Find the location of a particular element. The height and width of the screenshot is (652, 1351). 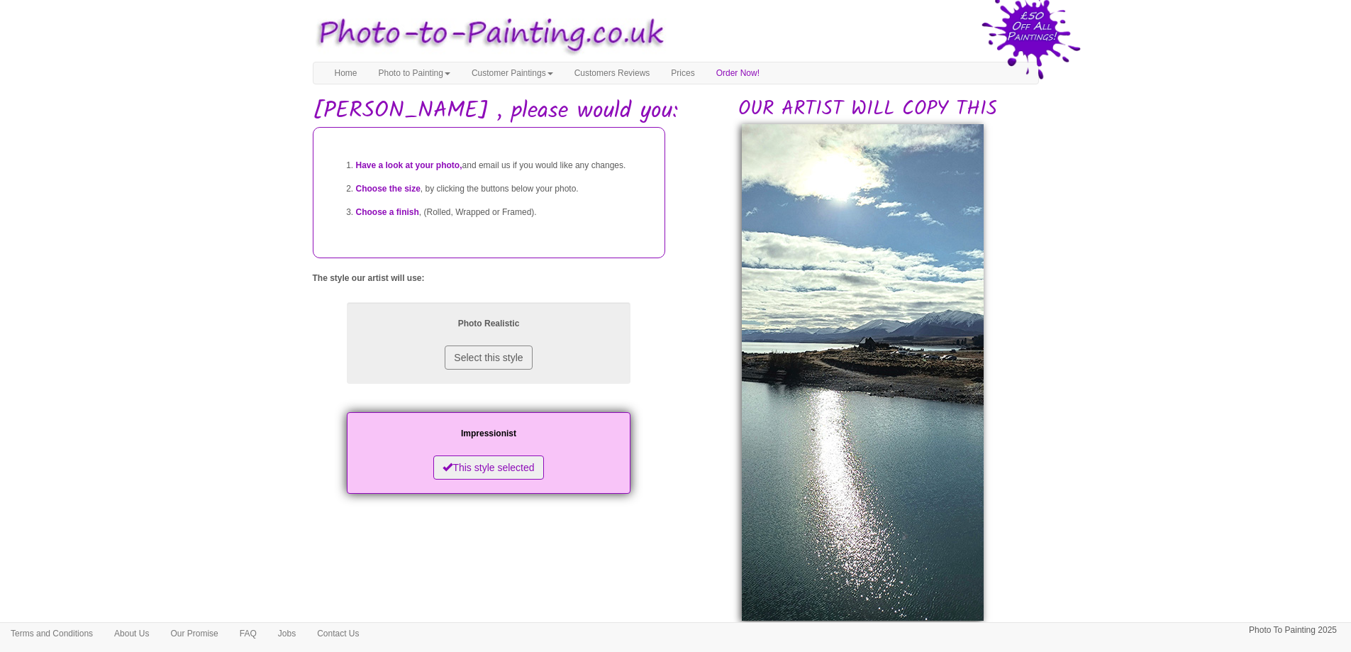

a: FAQ is located at coordinates (248, 633).